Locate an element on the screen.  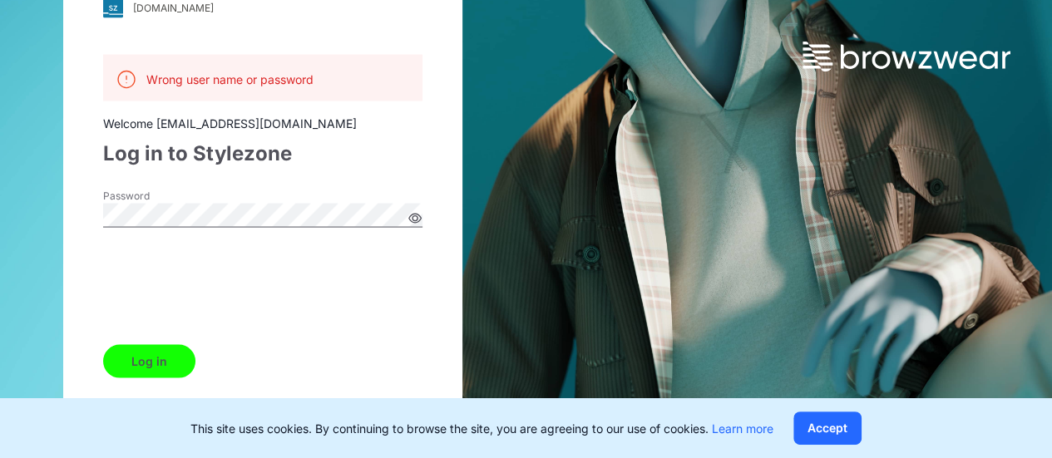
a: Learn more is located at coordinates (743, 428).